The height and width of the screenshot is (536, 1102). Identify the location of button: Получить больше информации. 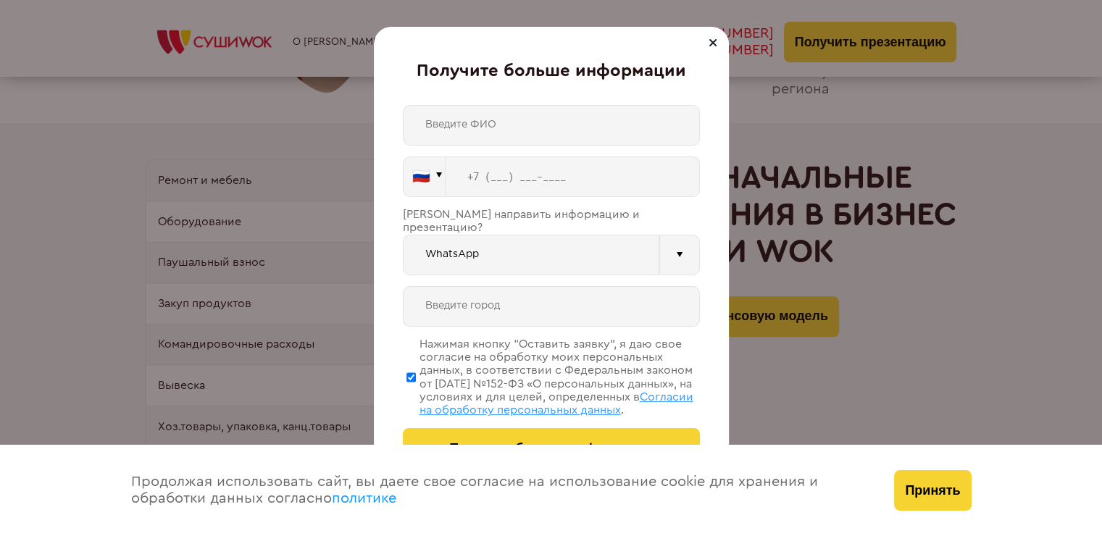
(551, 448).